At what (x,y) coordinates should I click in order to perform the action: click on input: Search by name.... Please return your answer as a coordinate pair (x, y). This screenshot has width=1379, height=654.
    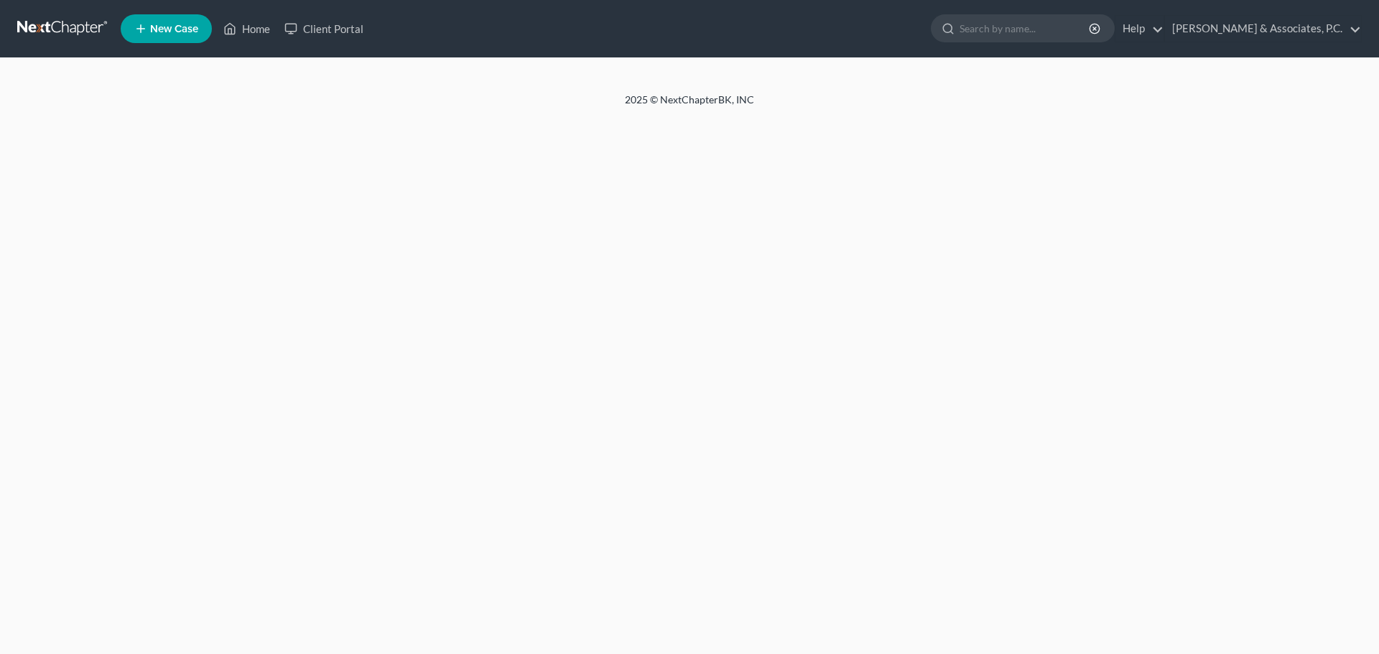
    Looking at the image, I should click on (1025, 28).